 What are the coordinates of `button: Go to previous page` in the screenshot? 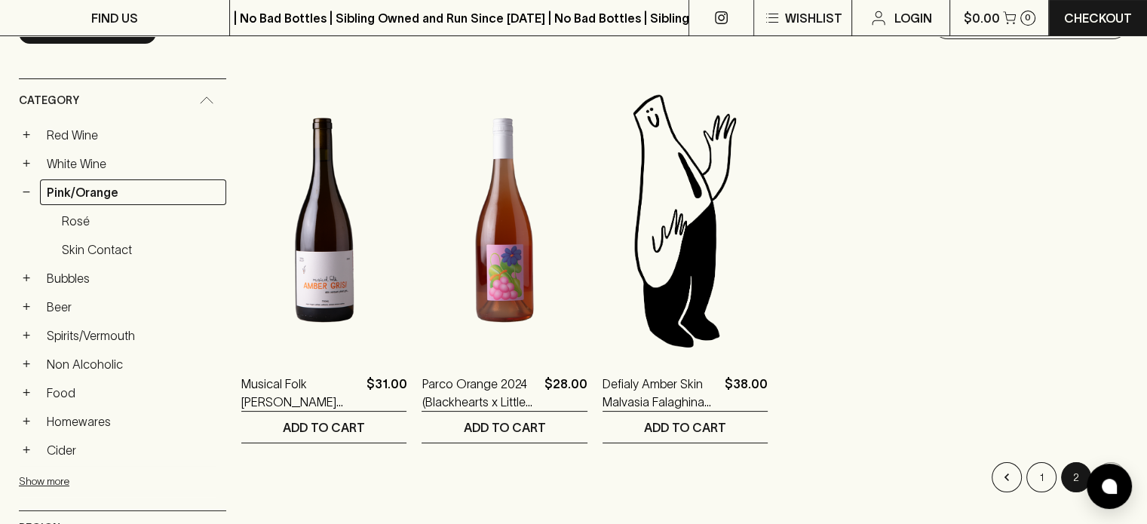 It's located at (1007, 477).